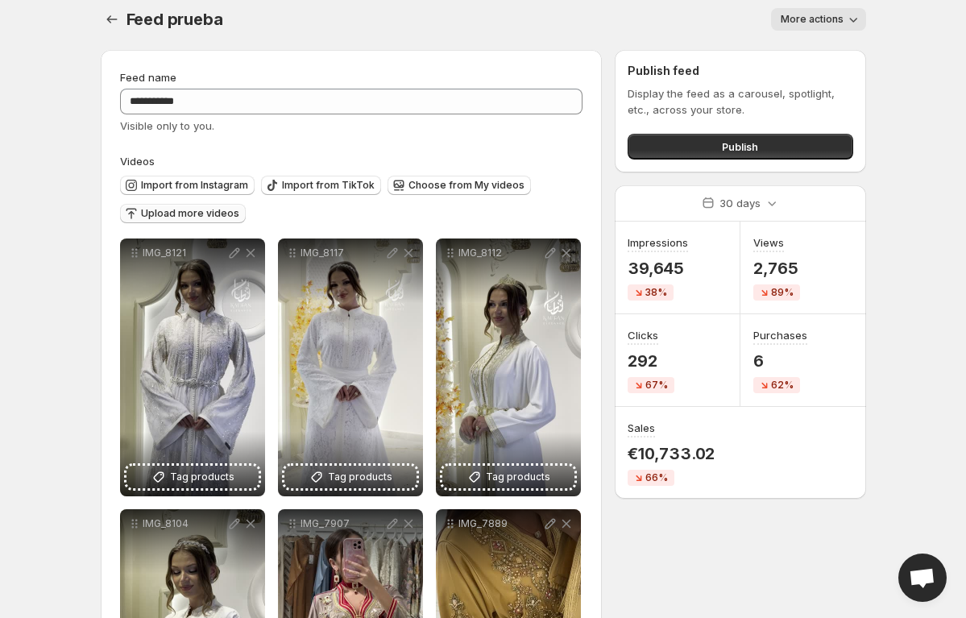 Image resolution: width=966 pixels, height=618 pixels. Describe the element at coordinates (183, 213) in the screenshot. I see `button: Upload more videos` at that location.